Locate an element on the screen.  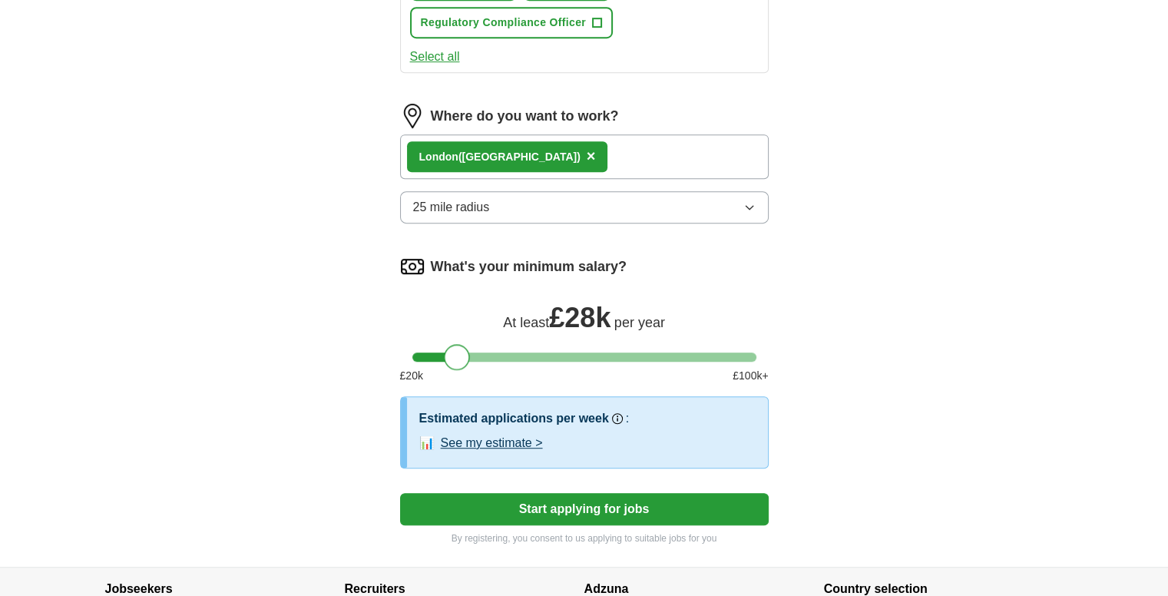
label: Where do you want to work? is located at coordinates (524, 116).